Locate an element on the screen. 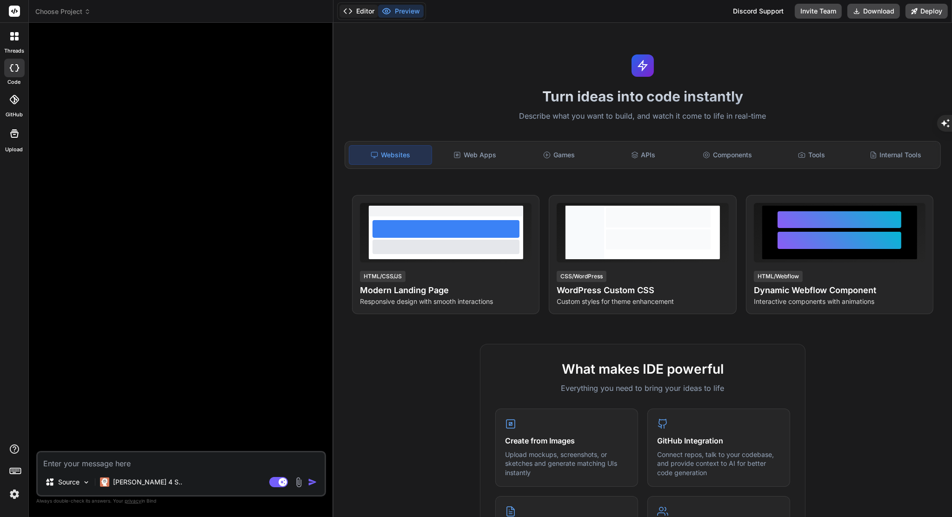  h4: WordPress Custom CSS is located at coordinates (642, 290).